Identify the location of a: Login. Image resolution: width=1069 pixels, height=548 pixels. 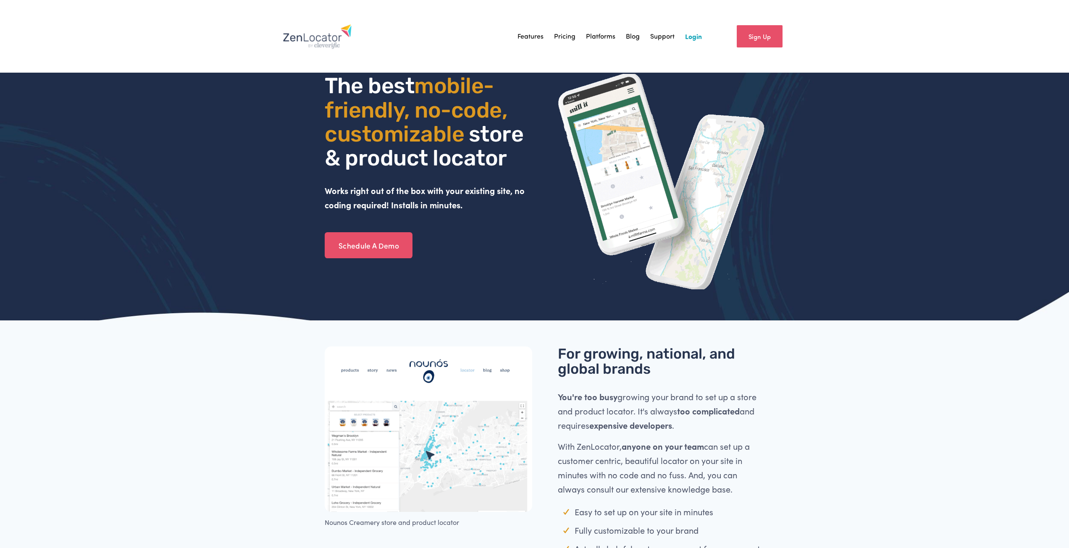
(694, 36).